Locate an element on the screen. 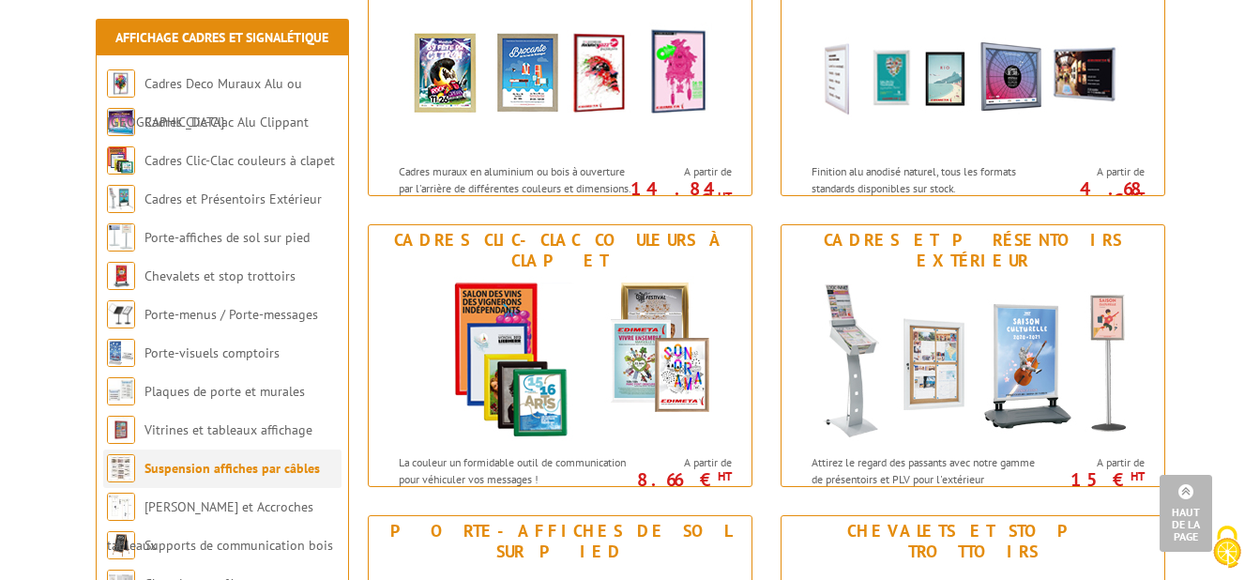 This screenshot has height=580, width=1260. img: Cimaises et Accroches tableaux is located at coordinates (121, 507).